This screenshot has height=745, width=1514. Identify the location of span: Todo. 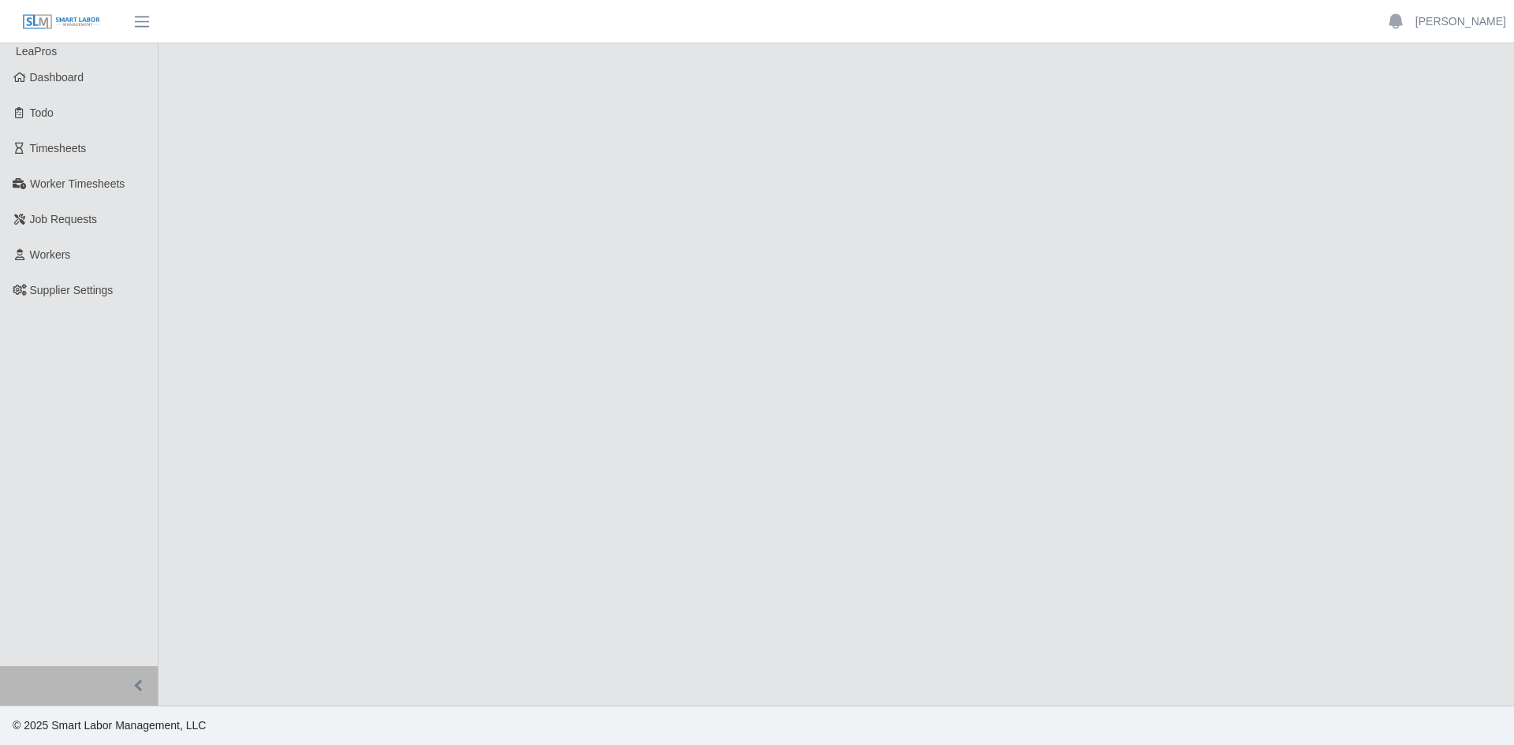
(42, 113).